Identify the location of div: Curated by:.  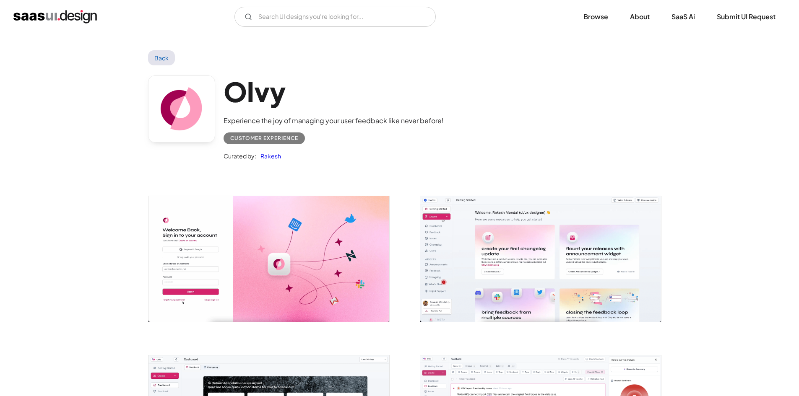
(240, 156).